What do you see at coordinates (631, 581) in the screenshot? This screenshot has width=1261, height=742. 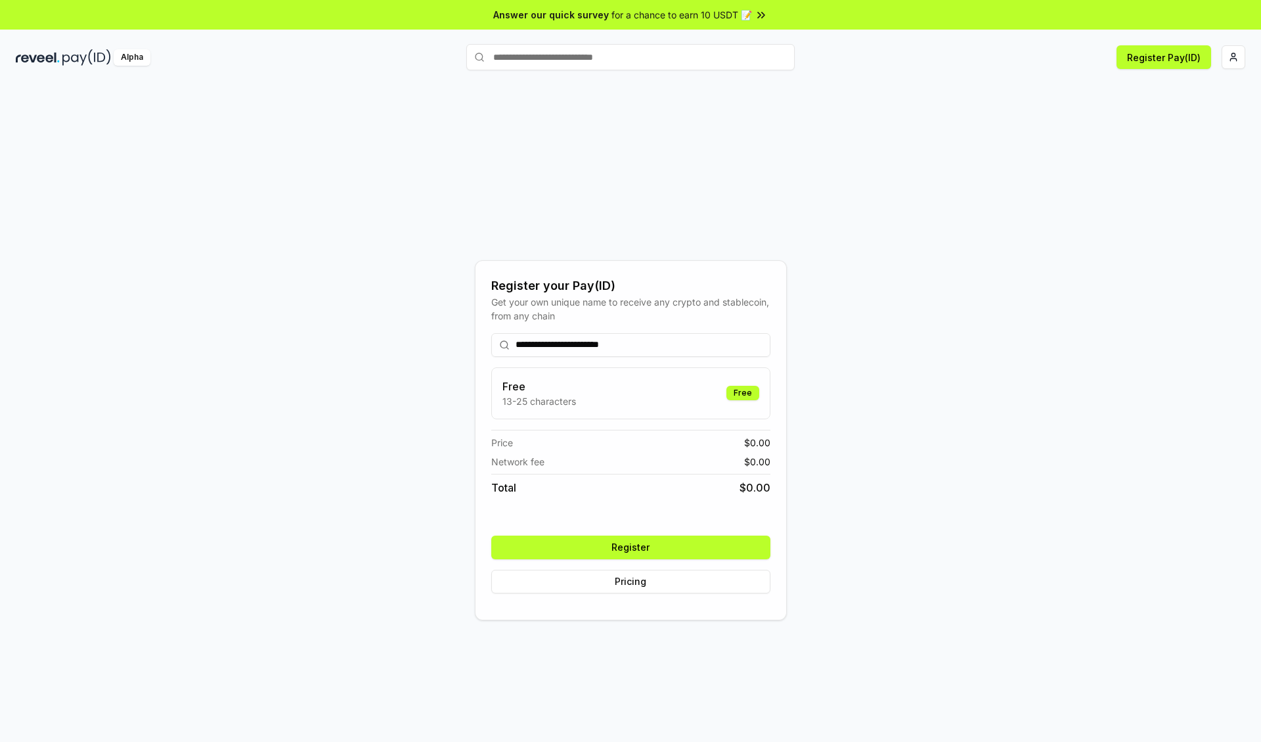 I see `button: Pricing` at bounding box center [631, 581].